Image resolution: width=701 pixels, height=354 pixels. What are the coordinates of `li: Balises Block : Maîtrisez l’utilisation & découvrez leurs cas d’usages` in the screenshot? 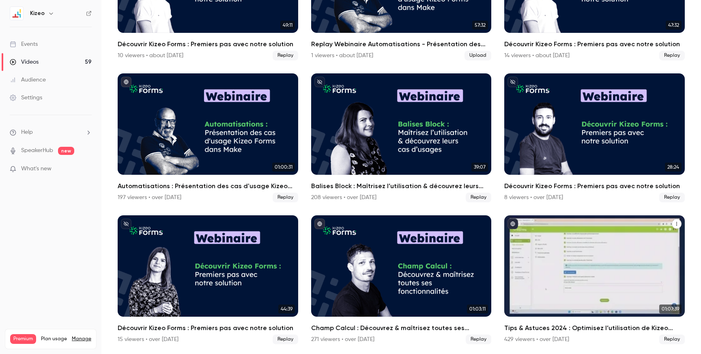 It's located at (401, 138).